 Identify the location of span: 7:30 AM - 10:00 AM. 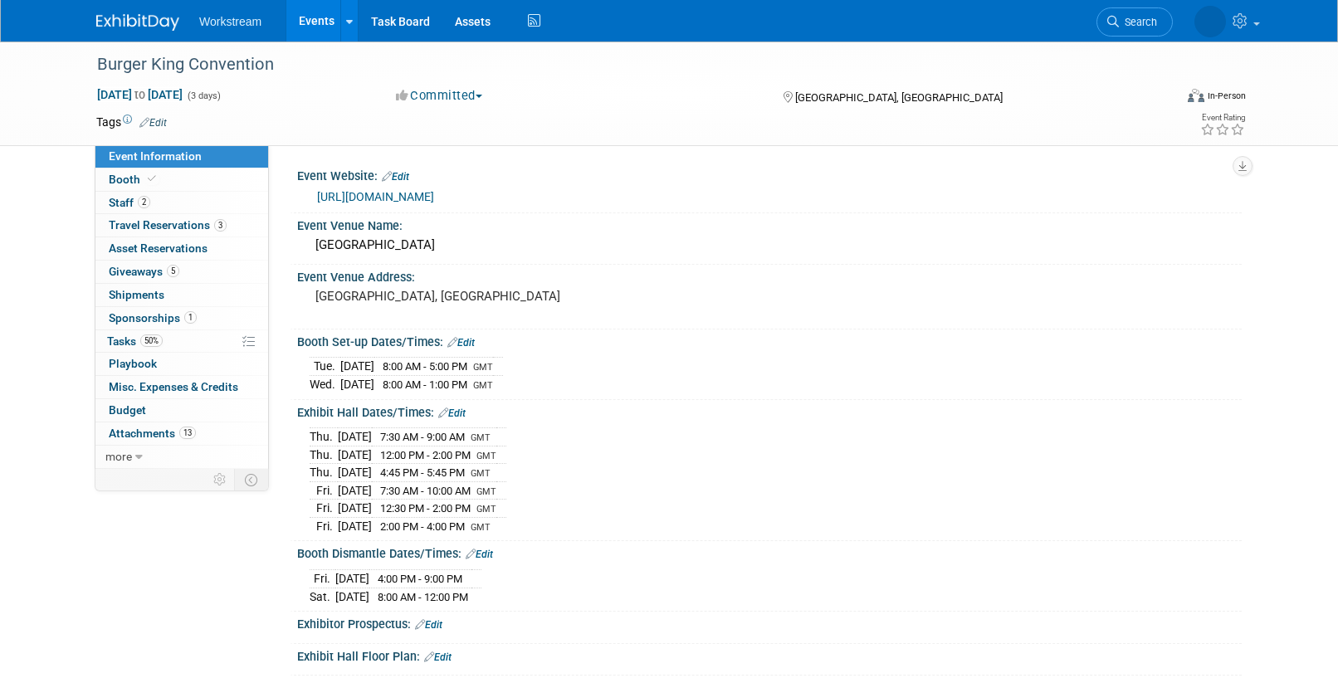
(425, 490).